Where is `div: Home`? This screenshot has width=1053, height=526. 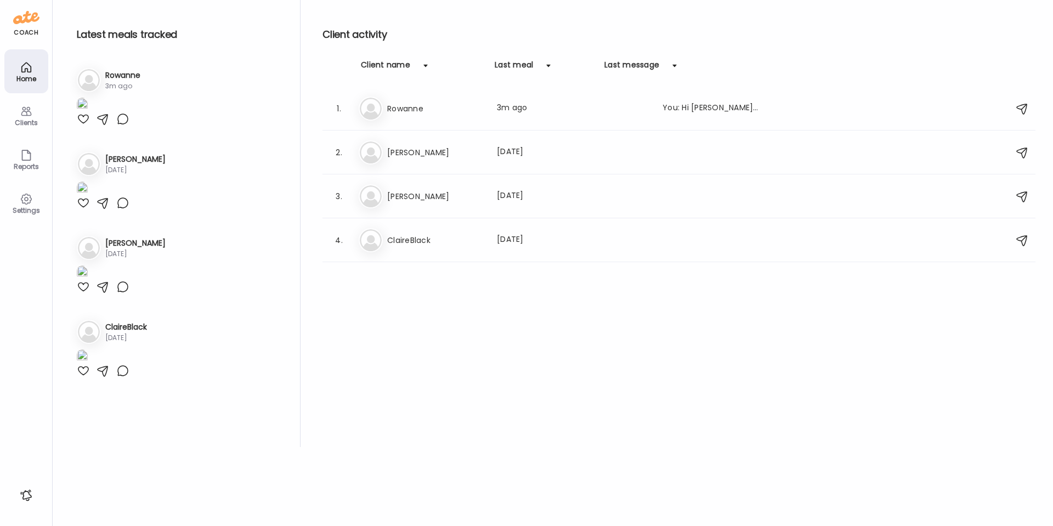 div: Home is located at coordinates (26, 78).